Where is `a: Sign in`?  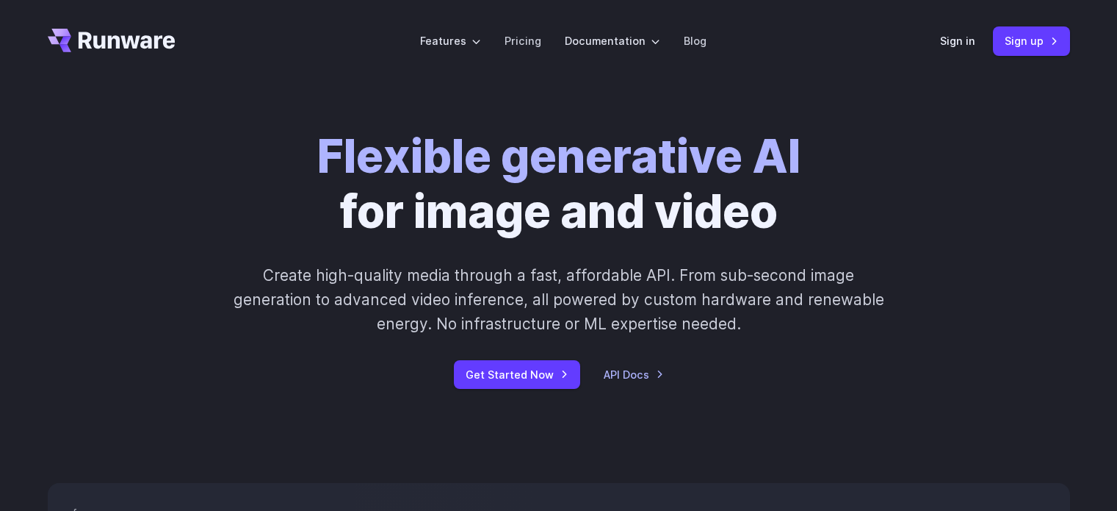
a: Sign in is located at coordinates (958, 40).